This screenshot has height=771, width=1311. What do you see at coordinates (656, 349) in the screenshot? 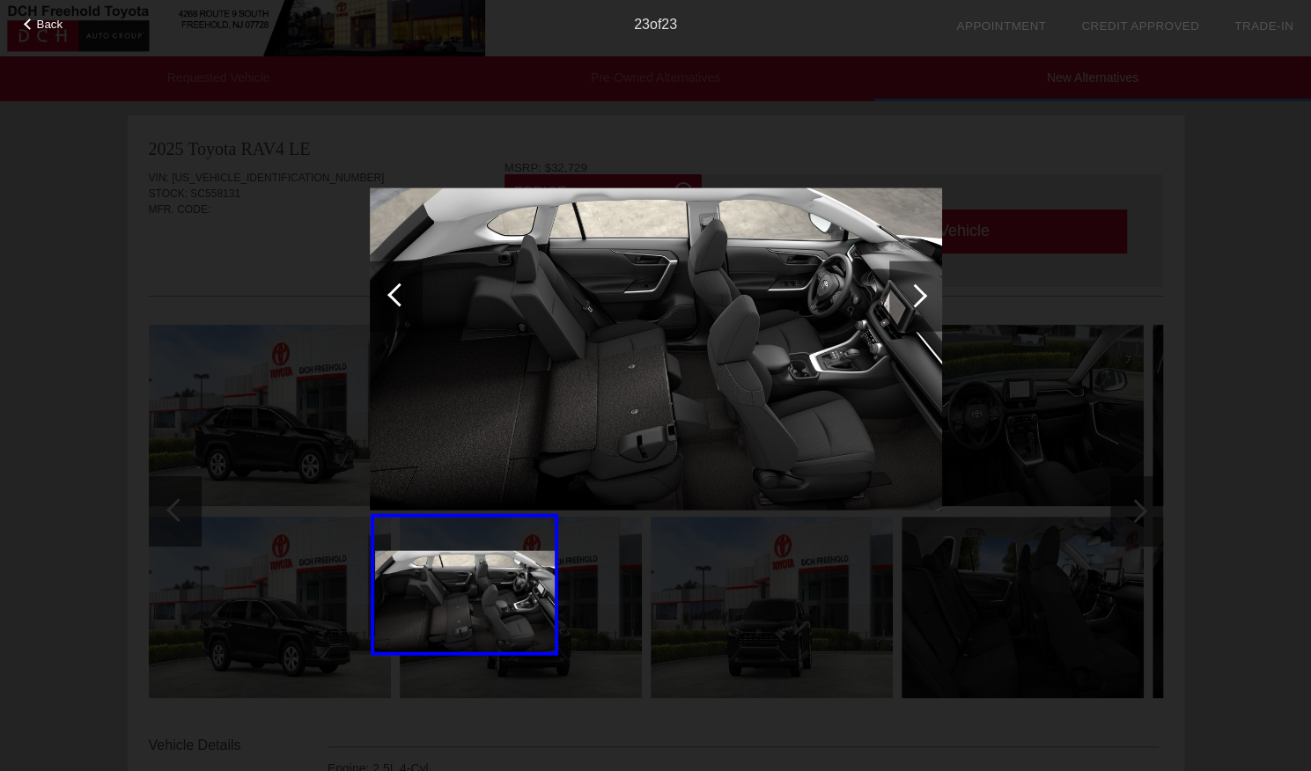
I see `img: 353c747423f1b0a08eedd951bf081ec4.png` at bounding box center [656, 349].